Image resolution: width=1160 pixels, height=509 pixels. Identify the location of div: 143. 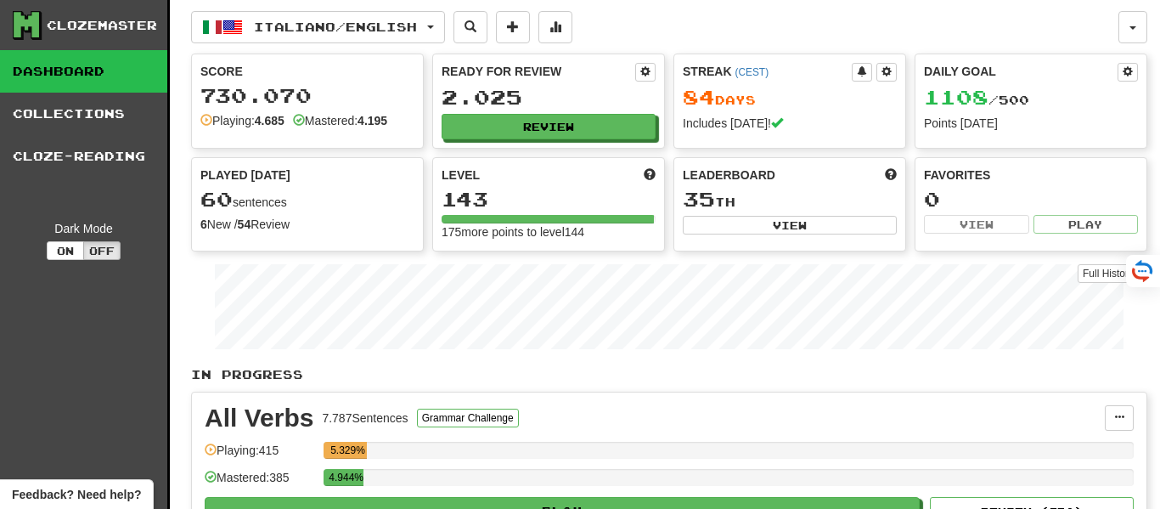
(548, 199).